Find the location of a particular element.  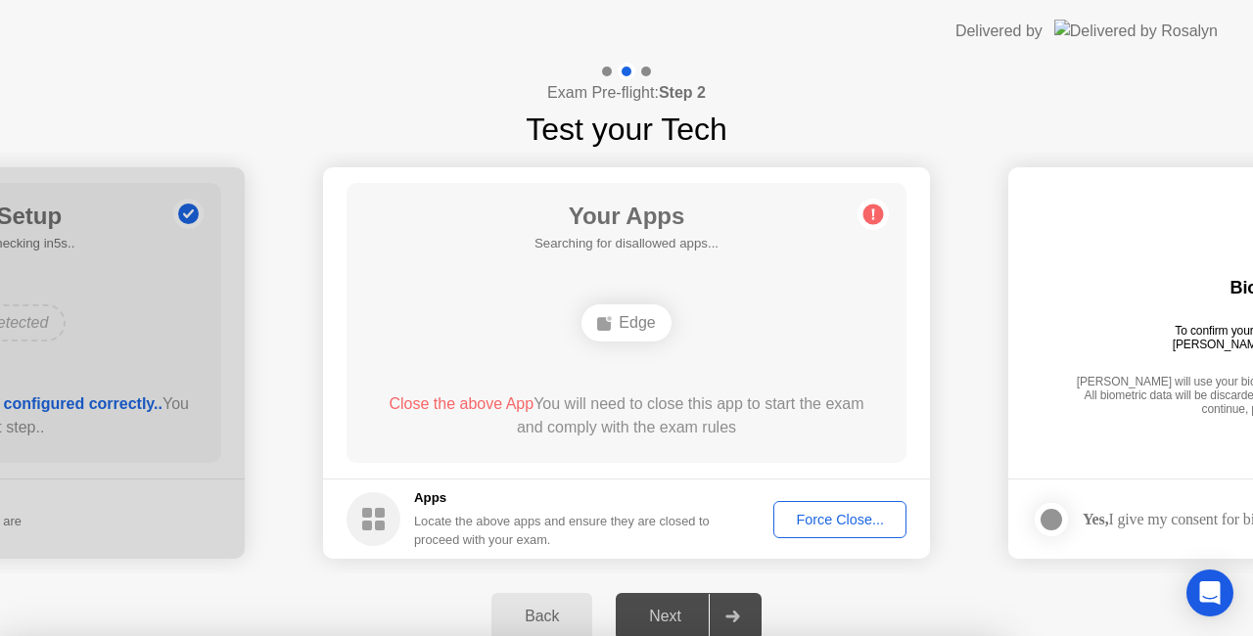

strong: Yes, is located at coordinates (1096, 519).